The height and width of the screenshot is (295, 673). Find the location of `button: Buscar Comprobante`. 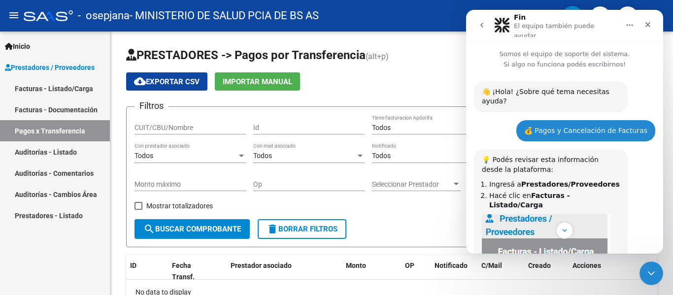

button: Buscar Comprobante is located at coordinates (192, 229).